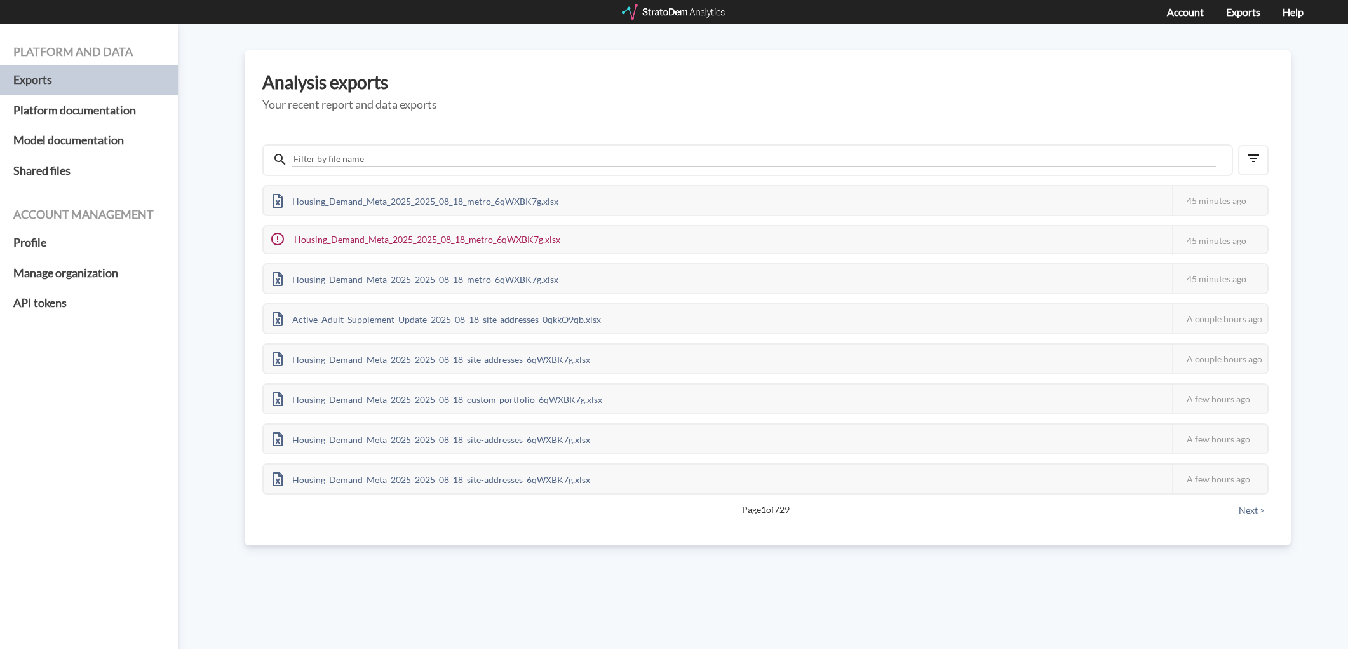 The height and width of the screenshot is (649, 1348). What do you see at coordinates (89, 303) in the screenshot?
I see `a: API tokens` at bounding box center [89, 303].